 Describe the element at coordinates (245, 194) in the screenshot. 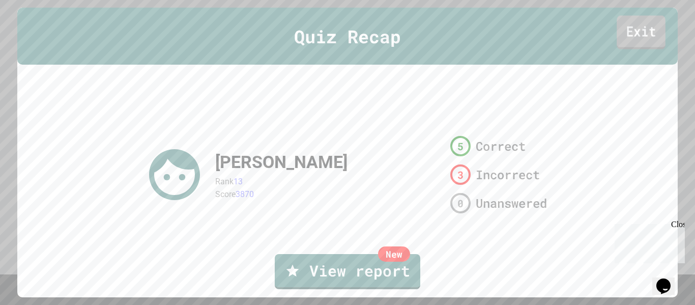

I see `span: 3870` at that location.